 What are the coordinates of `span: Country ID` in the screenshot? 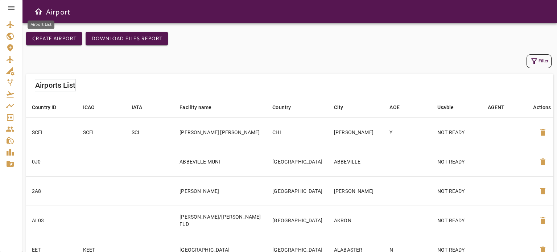 It's located at (49, 107).